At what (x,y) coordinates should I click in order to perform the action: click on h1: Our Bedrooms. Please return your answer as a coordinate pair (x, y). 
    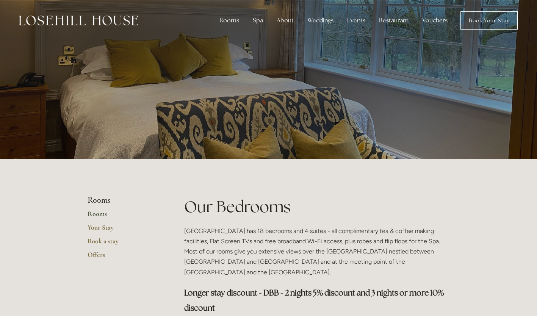
    Looking at the image, I should click on (317, 207).